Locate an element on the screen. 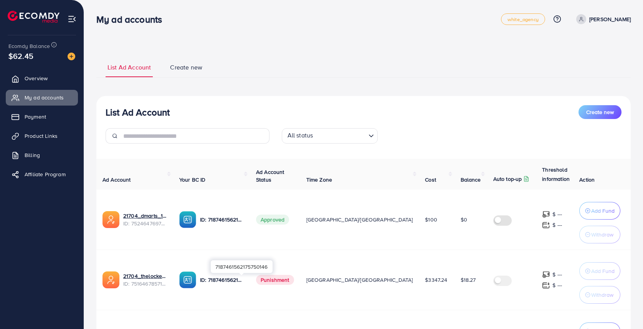 The image size is (643, 329). span: ID: 7516467857187029008 is located at coordinates (145, 284).